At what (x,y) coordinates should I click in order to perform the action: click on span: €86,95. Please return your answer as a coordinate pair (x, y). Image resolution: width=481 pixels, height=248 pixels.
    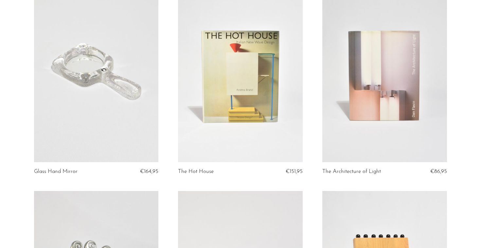
    Looking at the image, I should click on (439, 171).